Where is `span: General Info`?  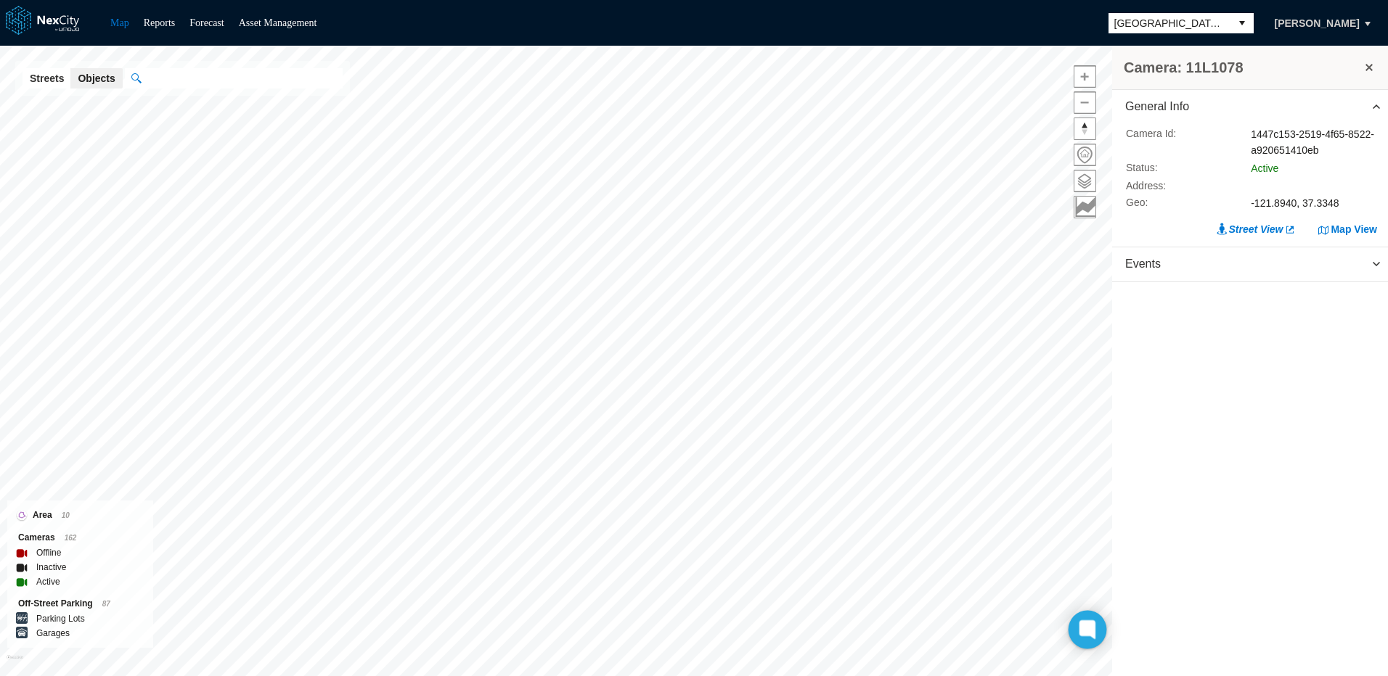
span: General Info is located at coordinates (1157, 107).